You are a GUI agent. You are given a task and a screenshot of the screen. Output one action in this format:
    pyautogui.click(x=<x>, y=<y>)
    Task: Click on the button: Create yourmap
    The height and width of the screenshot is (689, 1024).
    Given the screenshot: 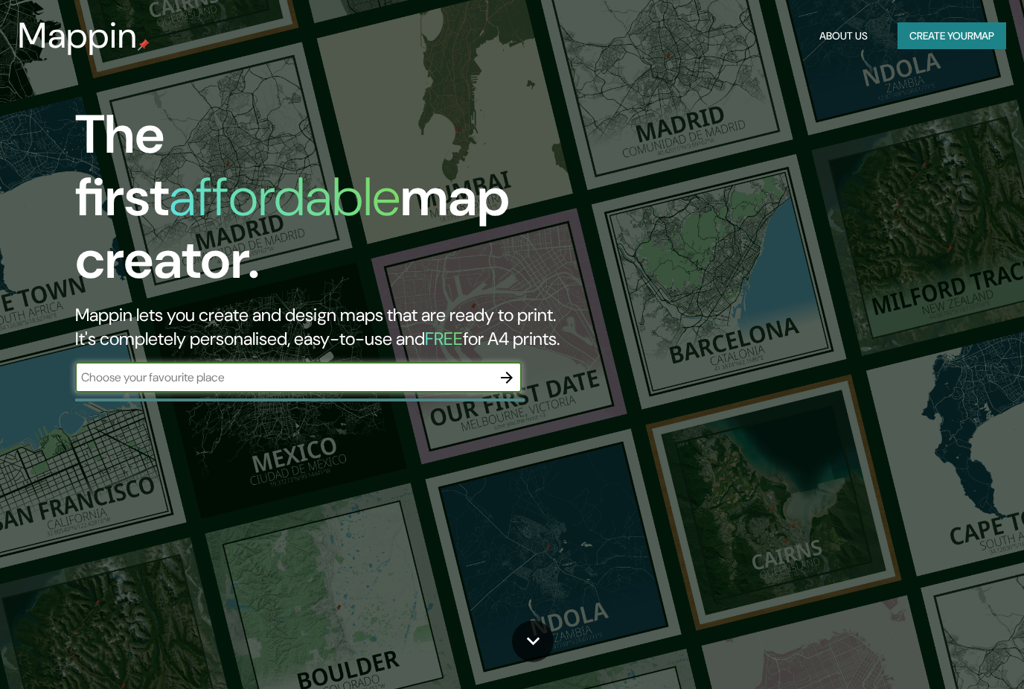 What is the action you would take?
    pyautogui.click(x=952, y=36)
    